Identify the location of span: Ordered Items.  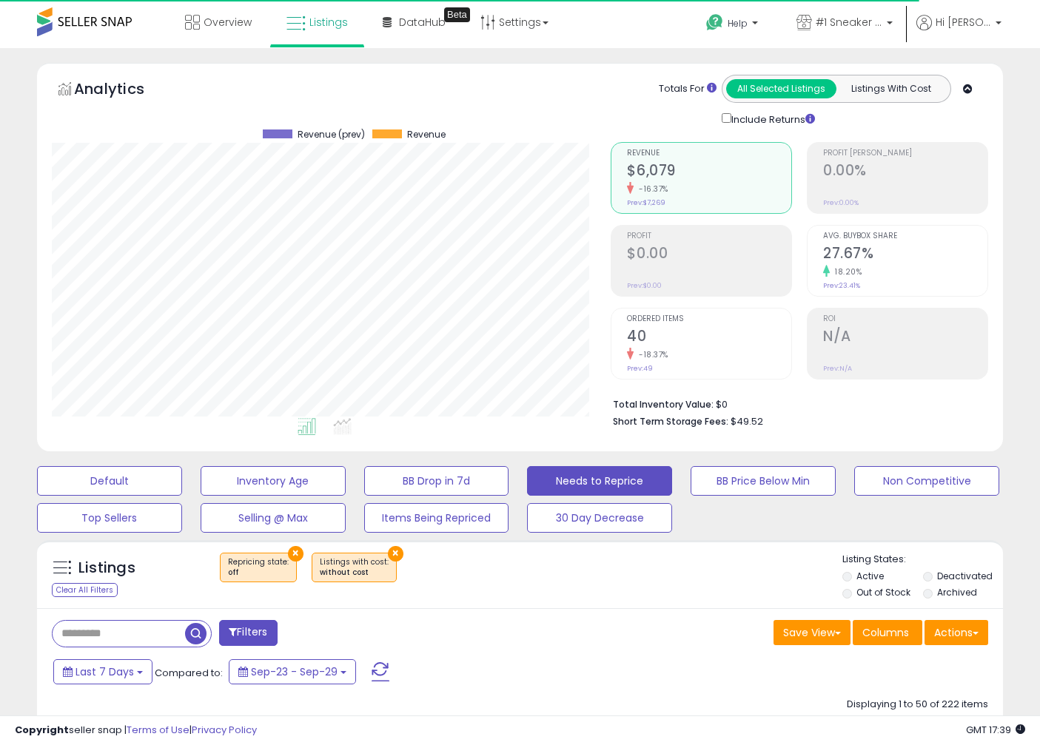
(709, 319).